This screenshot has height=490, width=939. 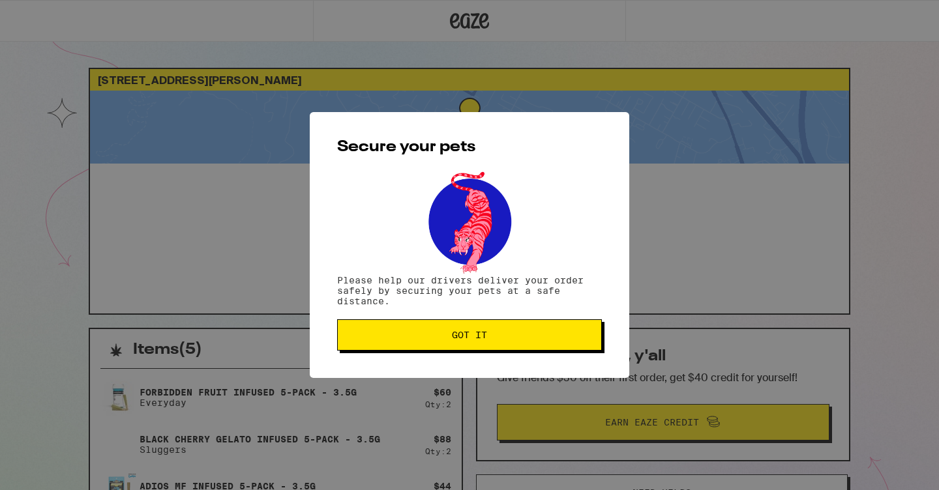 I want to click on h2: Secure your pets, so click(x=469, y=147).